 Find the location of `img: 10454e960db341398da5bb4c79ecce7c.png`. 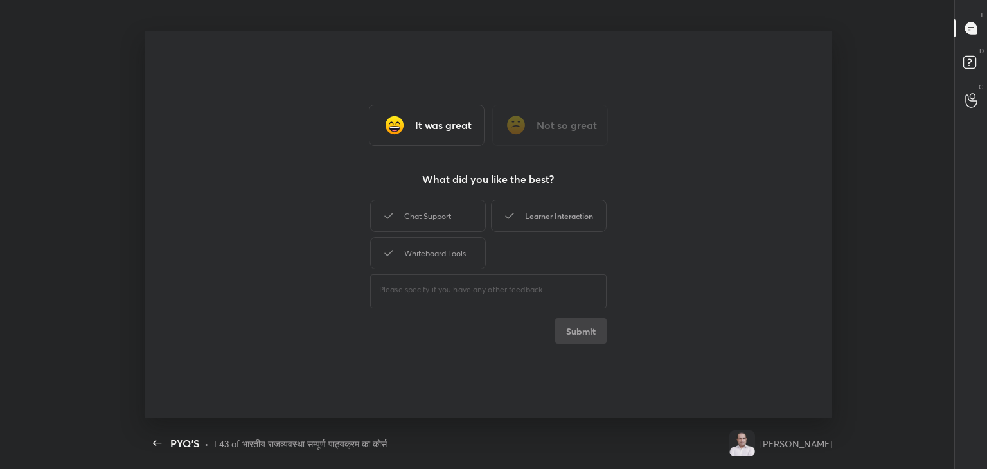

img: 10454e960db341398da5bb4c79ecce7c.png is located at coordinates (742, 443).